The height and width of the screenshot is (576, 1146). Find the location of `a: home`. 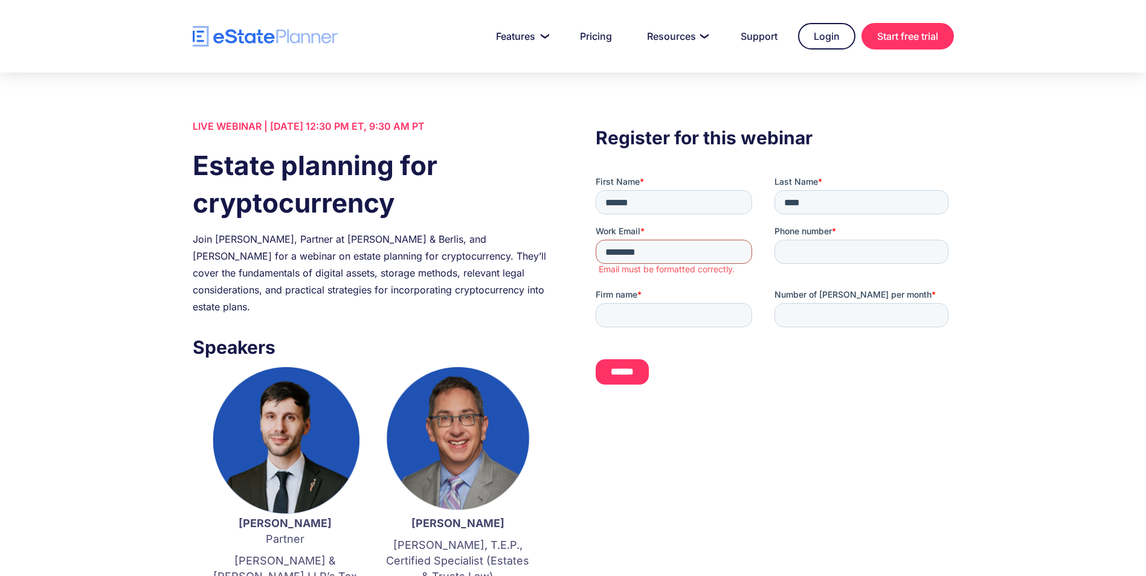

a: home is located at coordinates (265, 36).